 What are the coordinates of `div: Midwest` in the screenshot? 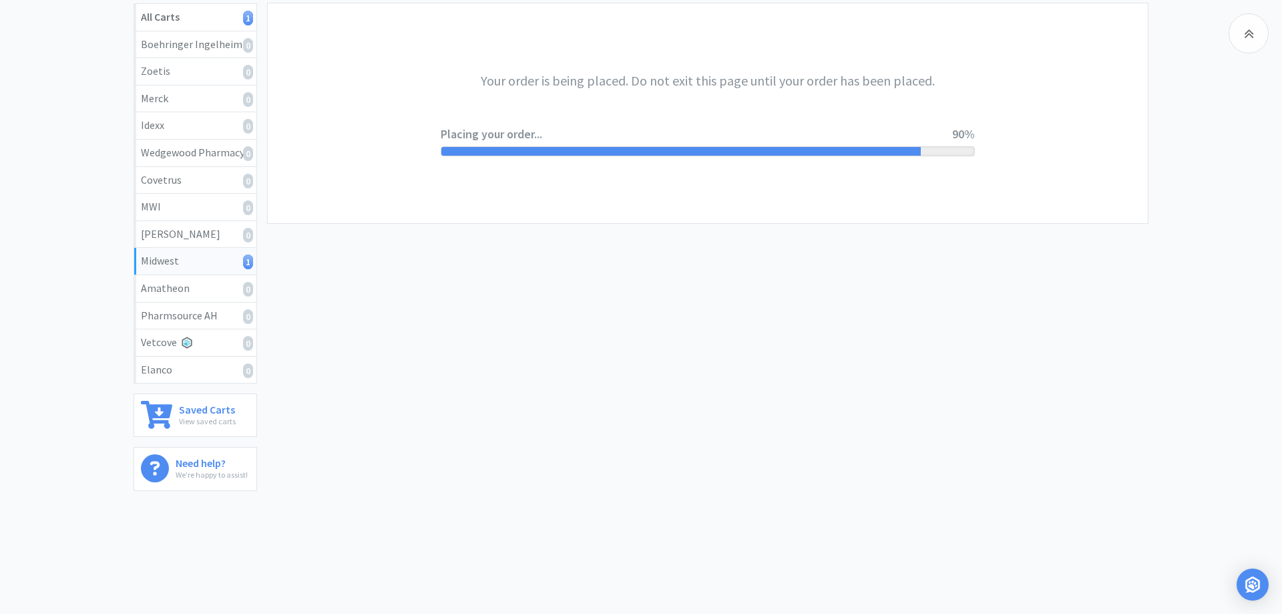 It's located at (195, 261).